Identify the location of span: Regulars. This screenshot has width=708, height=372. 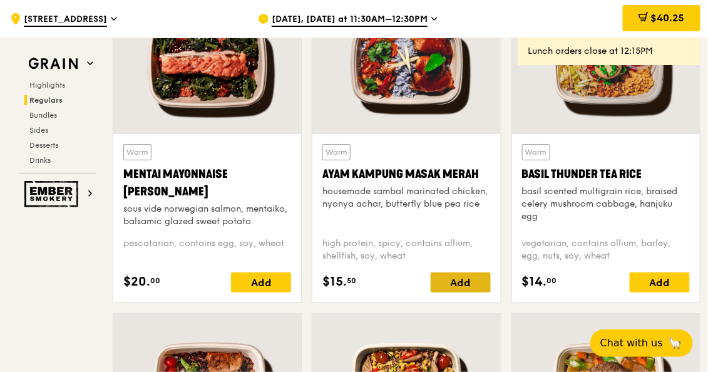
(46, 100).